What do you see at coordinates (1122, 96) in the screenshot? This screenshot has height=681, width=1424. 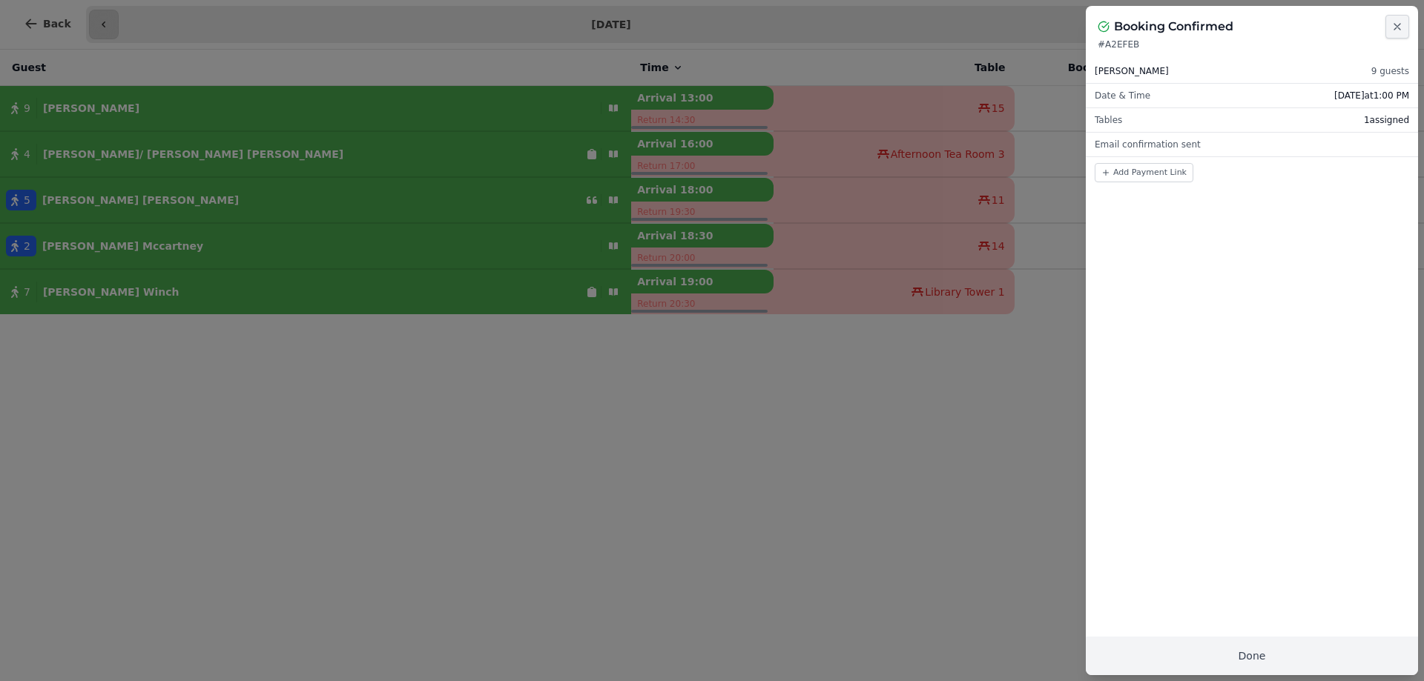 I see `span: Date & Time` at bounding box center [1122, 96].